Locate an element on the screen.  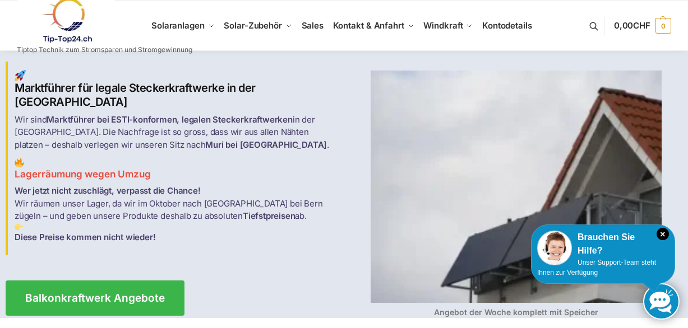
a: Kontodetails is located at coordinates (507, 26).